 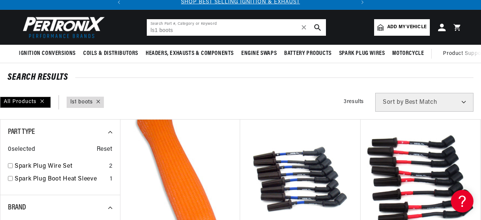 What do you see at coordinates (190, 53) in the screenshot?
I see `summary: Headers, Exhausts & Components` at bounding box center [190, 53].